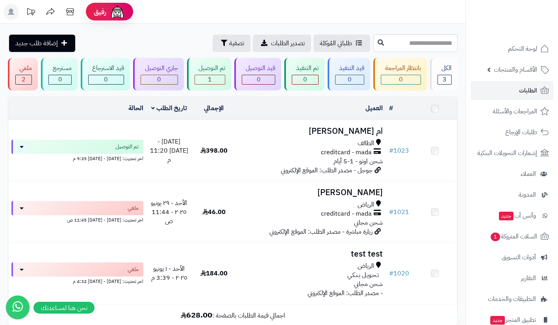 This screenshot has width=558, height=325. I want to click on div: جاري التوصيل, so click(159, 68).